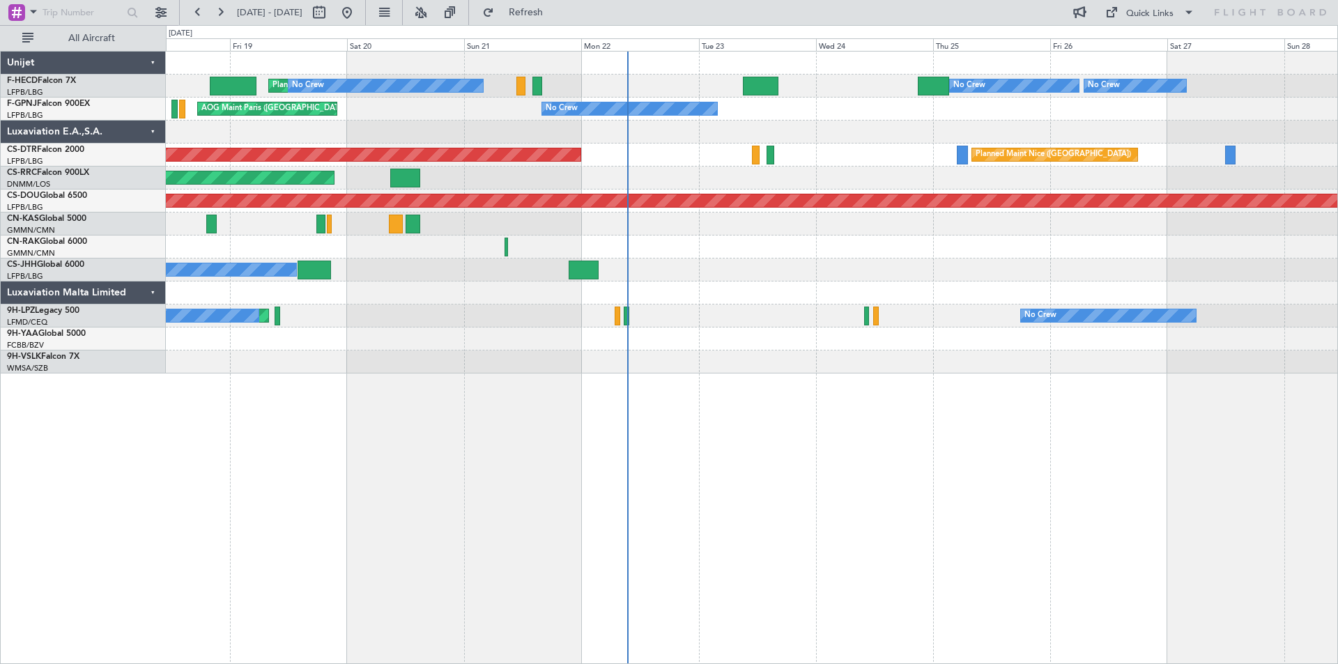  Describe the element at coordinates (1150, 14) in the screenshot. I see `div: Quick Links` at that location.